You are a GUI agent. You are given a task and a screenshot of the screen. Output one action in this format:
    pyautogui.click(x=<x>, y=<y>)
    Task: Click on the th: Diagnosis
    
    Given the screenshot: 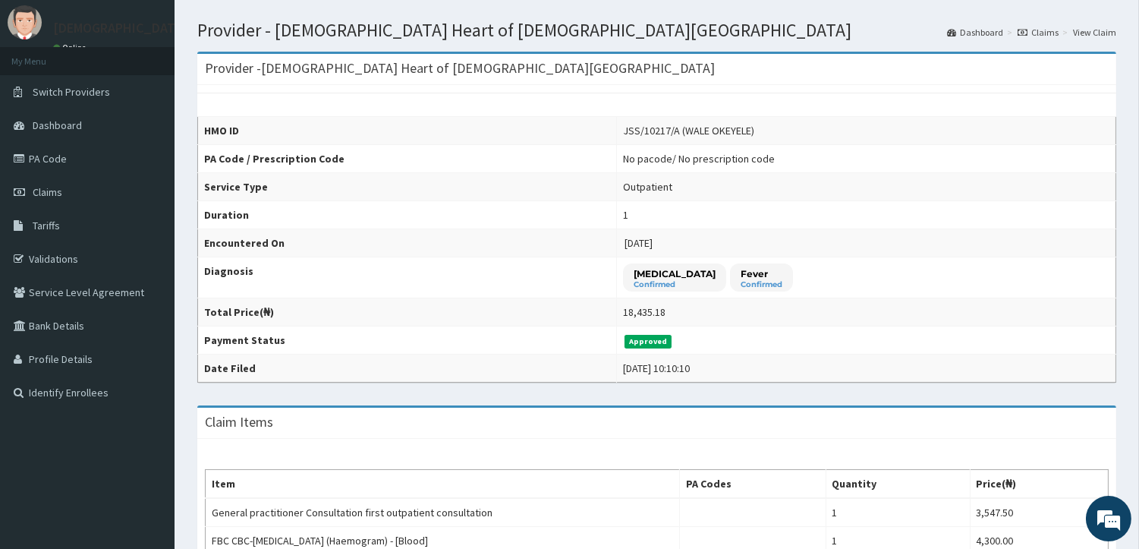 What is the action you would take?
    pyautogui.click(x=408, y=278)
    